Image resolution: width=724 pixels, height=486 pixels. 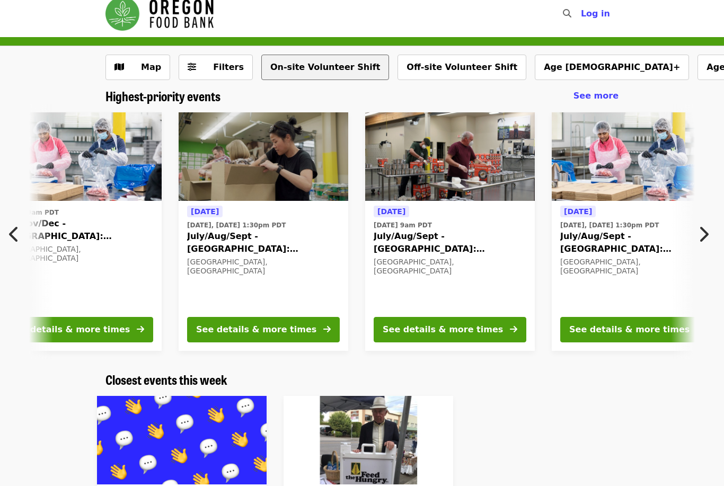 What do you see at coordinates (595, 96) in the screenshot?
I see `a: See more` at bounding box center [595, 96].